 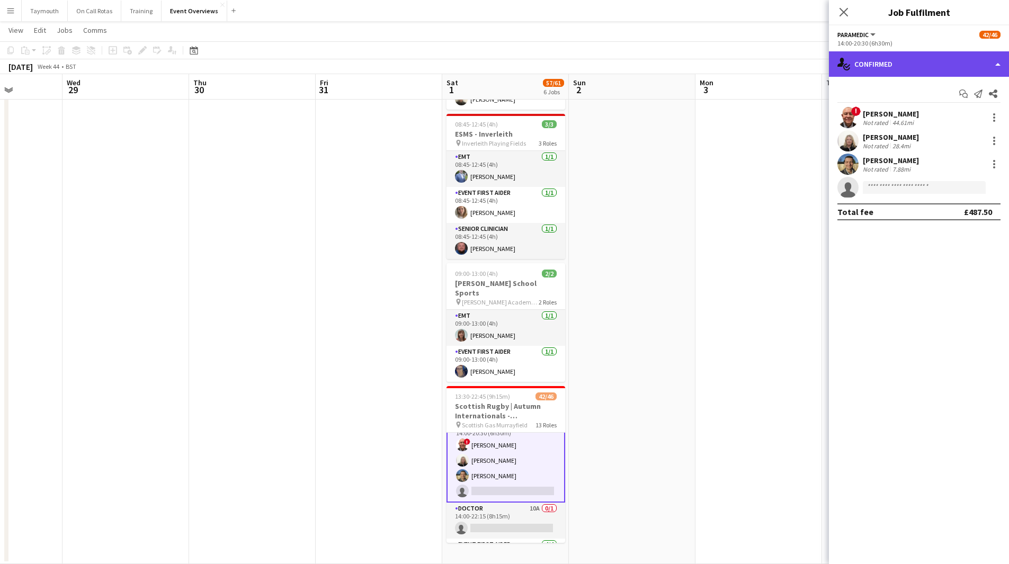 What do you see at coordinates (73, 90) in the screenshot?
I see `span: 29` at bounding box center [73, 90].